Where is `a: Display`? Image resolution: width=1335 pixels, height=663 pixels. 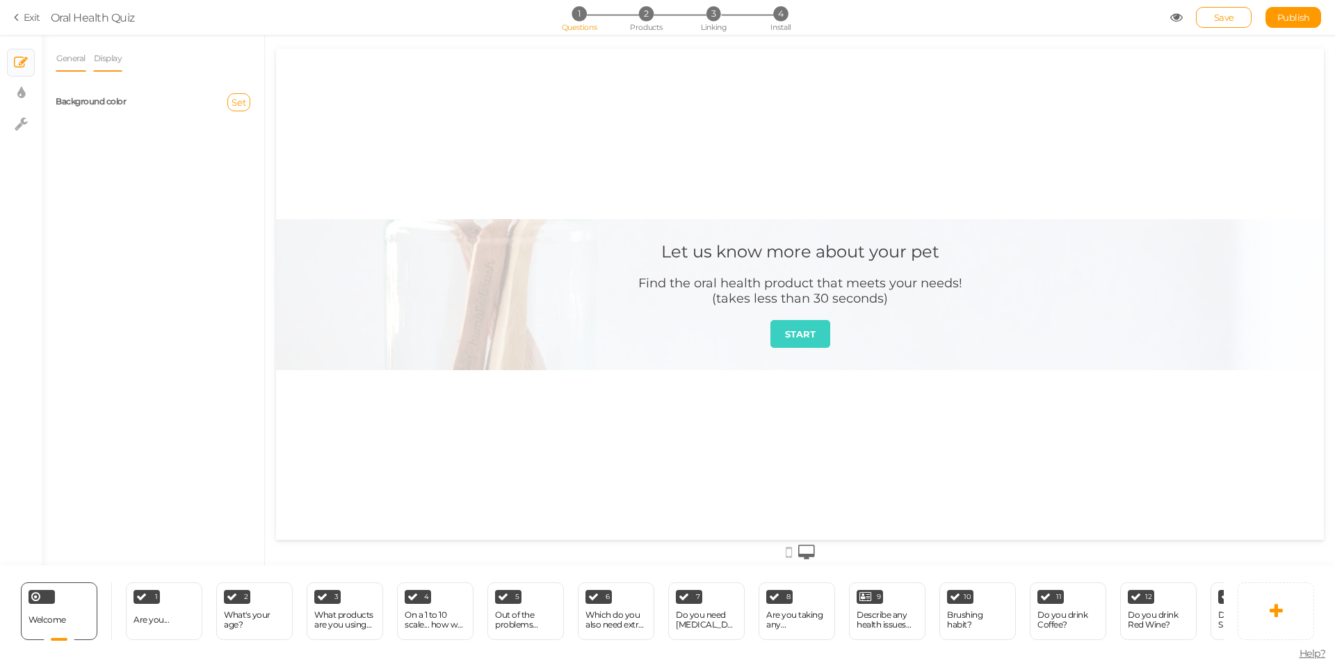
a: Display is located at coordinates (108, 58).